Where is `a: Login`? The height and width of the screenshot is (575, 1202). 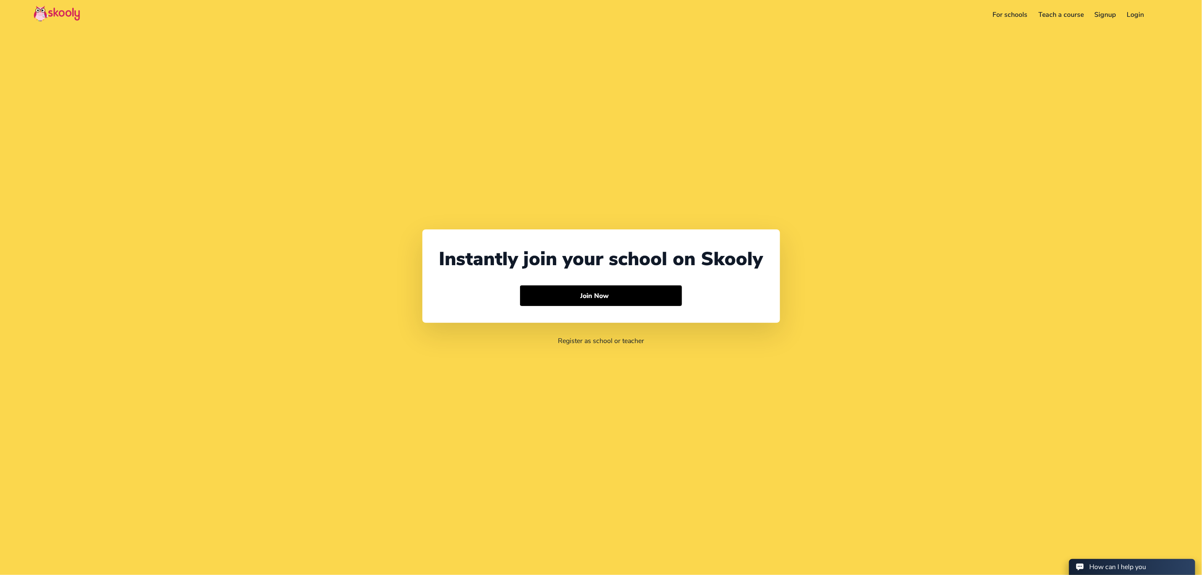 a: Login is located at coordinates (1136, 15).